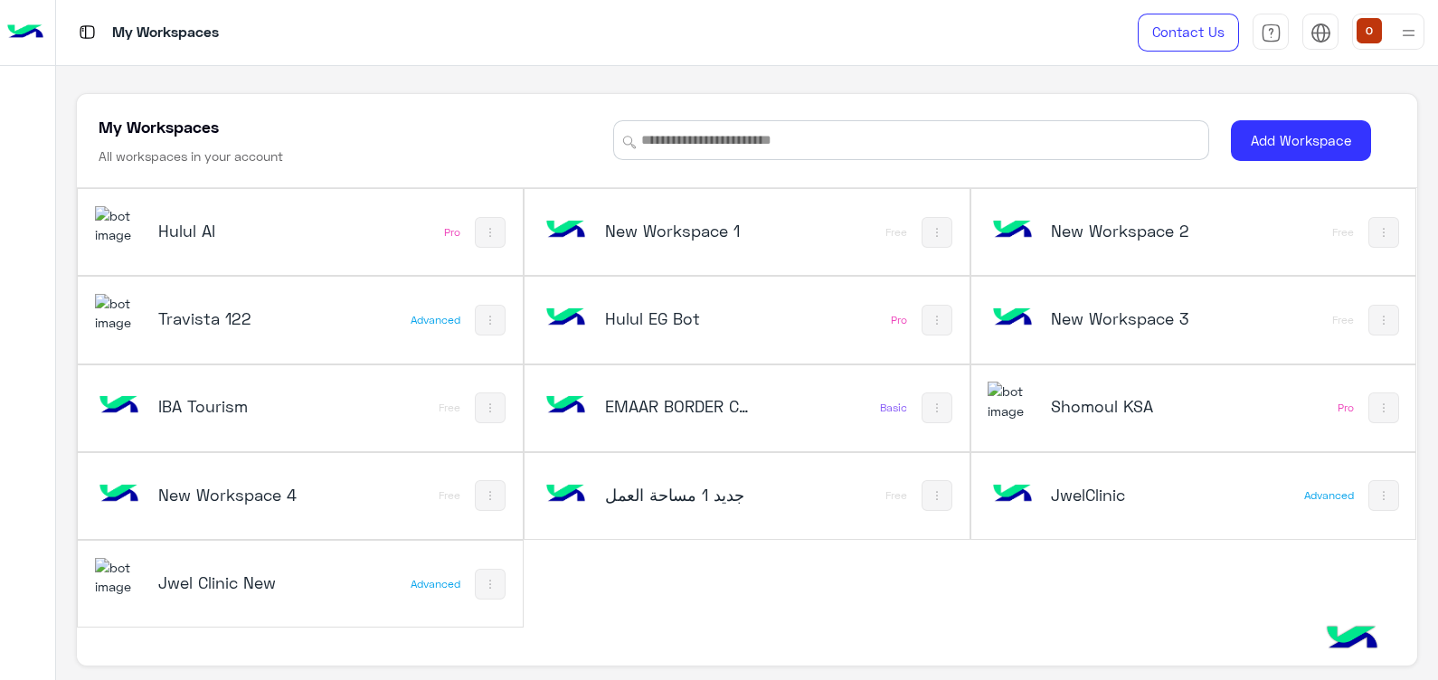  I want to click on h5: Travista 122, so click(232, 318).